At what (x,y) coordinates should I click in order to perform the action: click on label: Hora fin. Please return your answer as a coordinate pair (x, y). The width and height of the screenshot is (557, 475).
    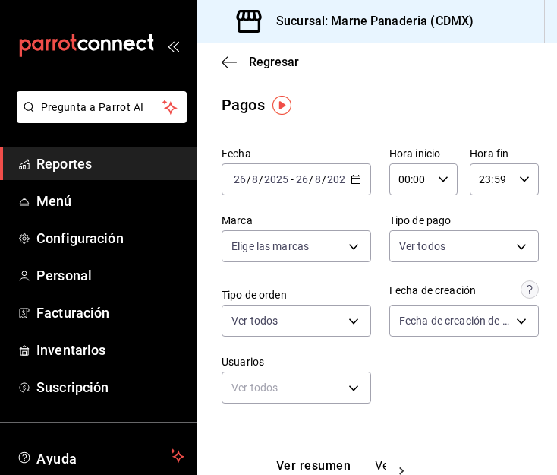
    Looking at the image, I should click on (504, 153).